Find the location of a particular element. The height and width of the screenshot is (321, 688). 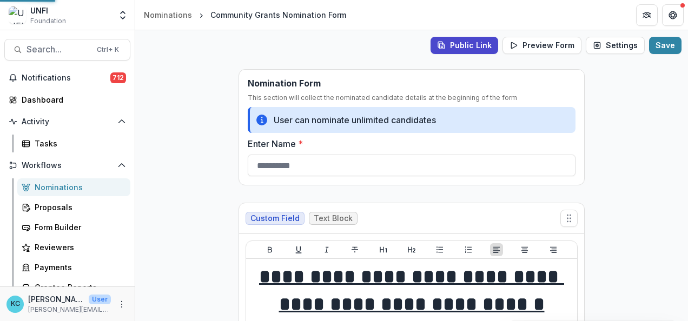

div: UNFI is located at coordinates (48, 10).